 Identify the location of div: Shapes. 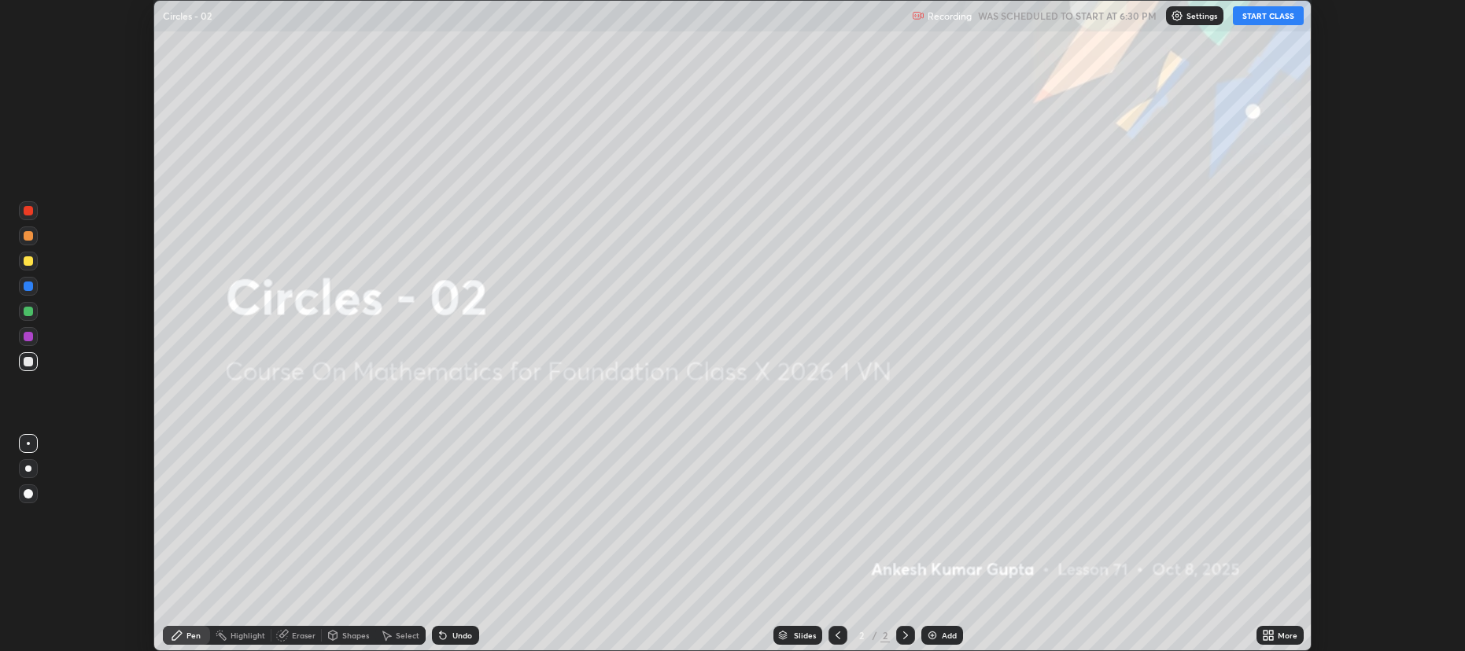
(356, 636).